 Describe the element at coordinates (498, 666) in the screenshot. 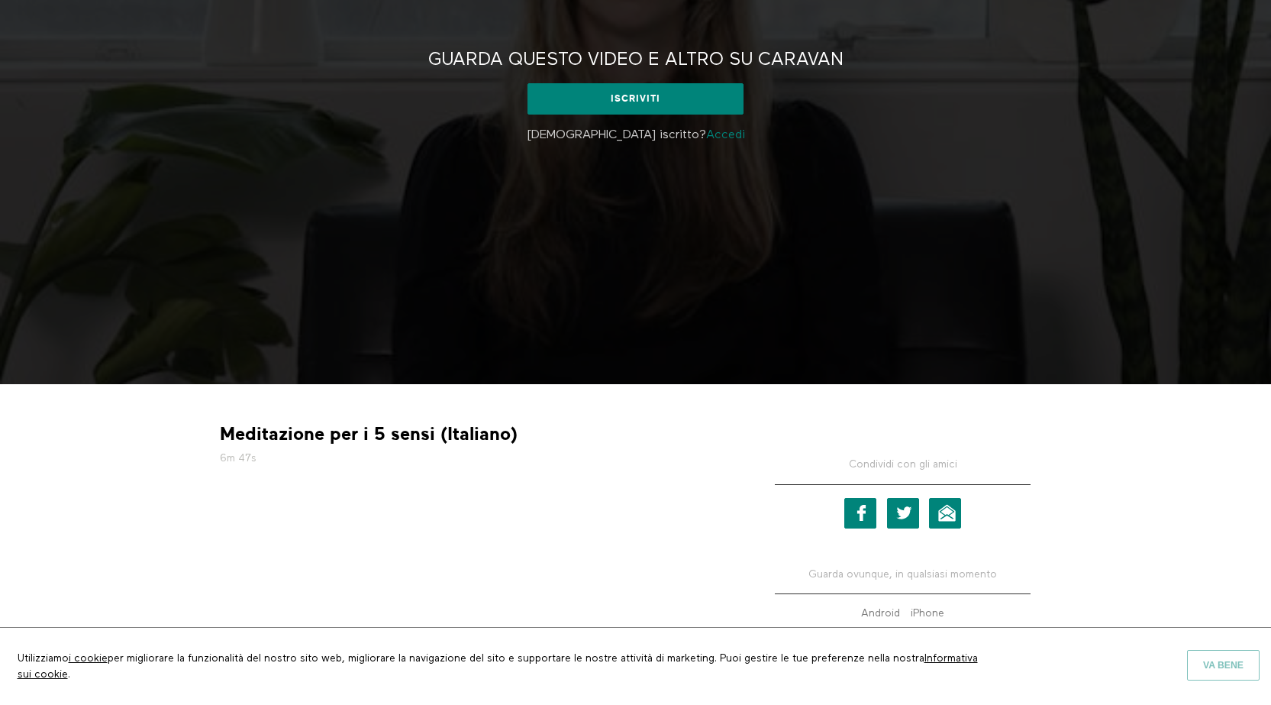

I see `font: Informativa sui cookie` at that location.